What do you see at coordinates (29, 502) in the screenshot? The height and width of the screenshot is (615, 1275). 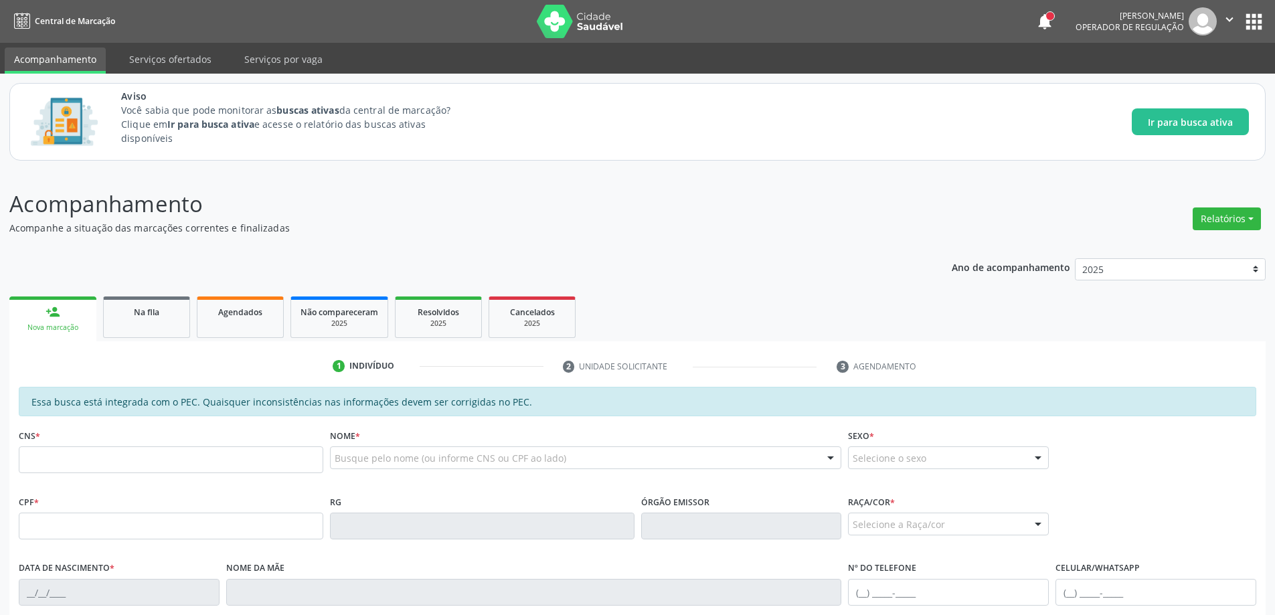 I see `label: CPF` at bounding box center [29, 502].